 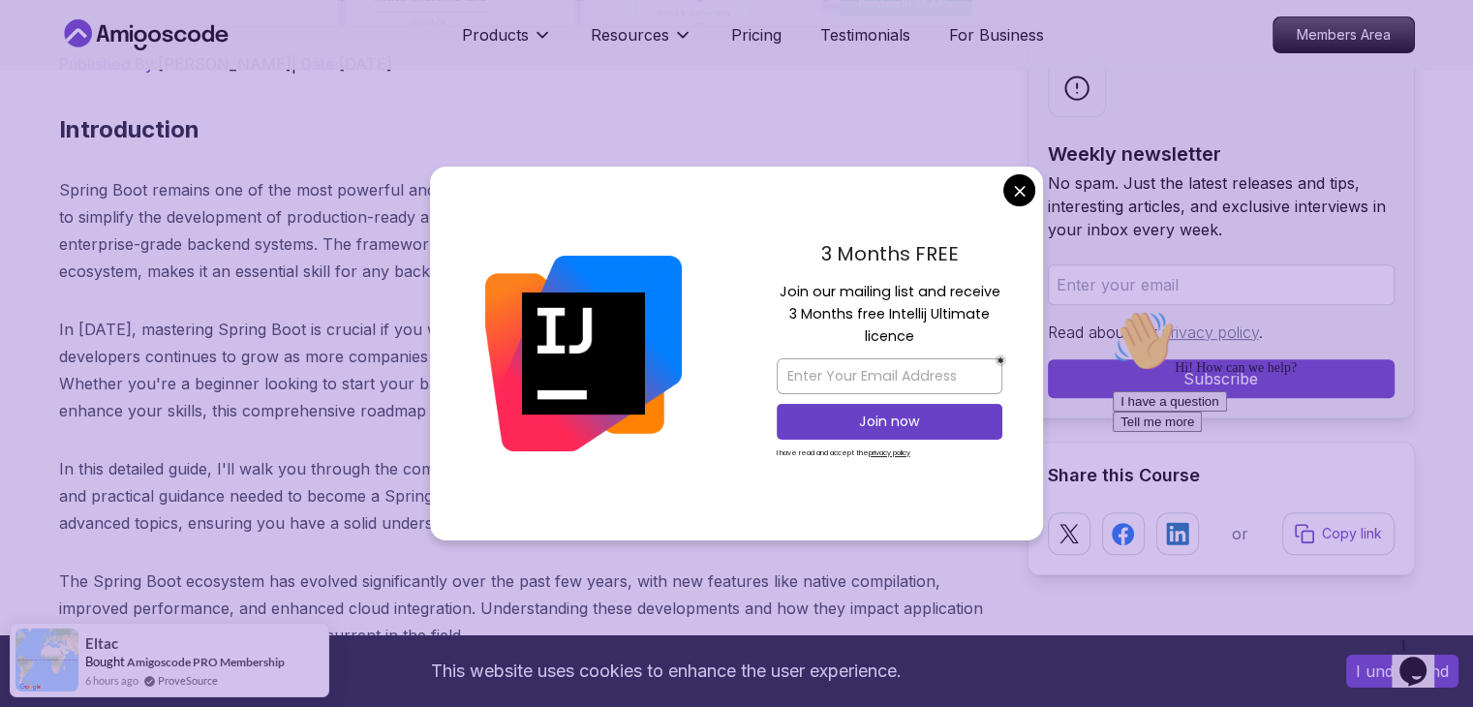 I want to click on span: 1, so click(x=12, y=15).